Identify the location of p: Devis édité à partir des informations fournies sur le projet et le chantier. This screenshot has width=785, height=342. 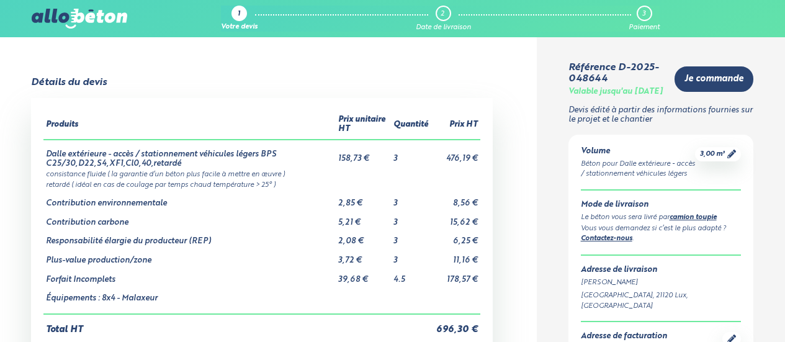
(661, 115).